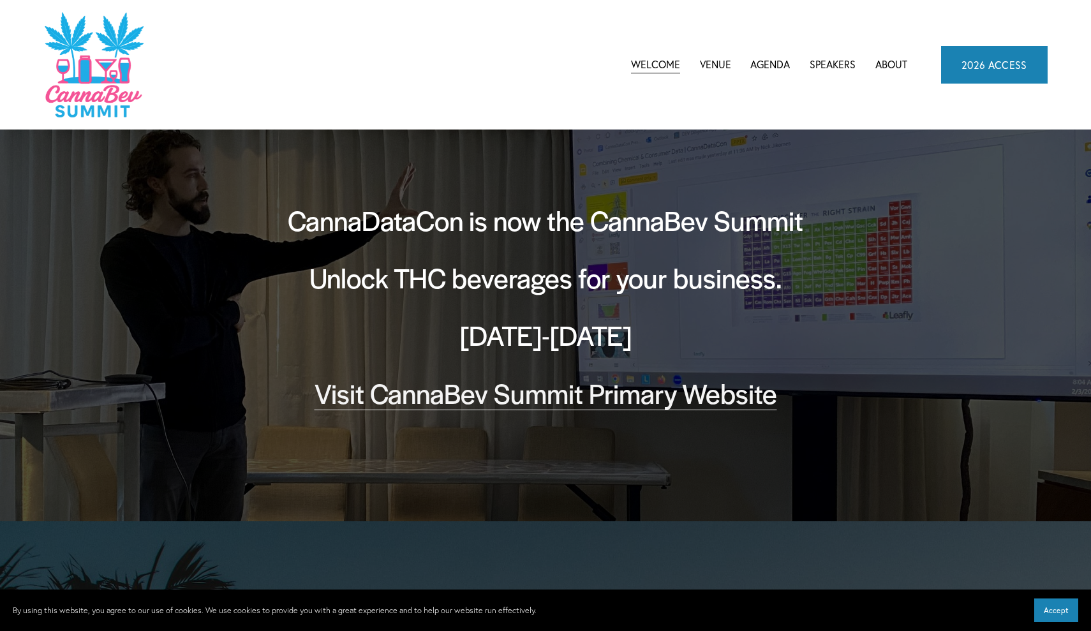 This screenshot has width=1091, height=631. Describe the element at coordinates (93, 64) in the screenshot. I see `img: CannaDataCon` at that location.